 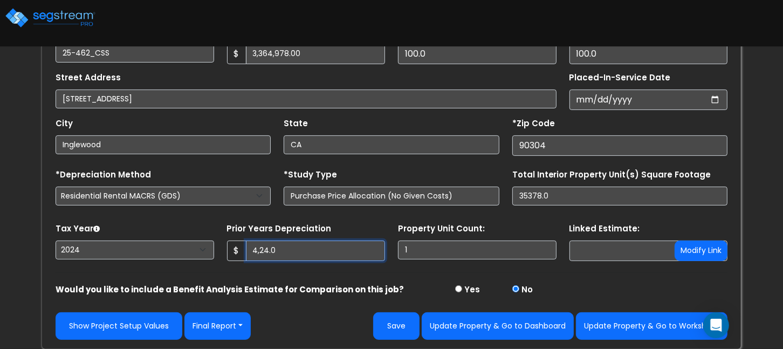 I want to click on label: Tax Year, so click(x=78, y=229).